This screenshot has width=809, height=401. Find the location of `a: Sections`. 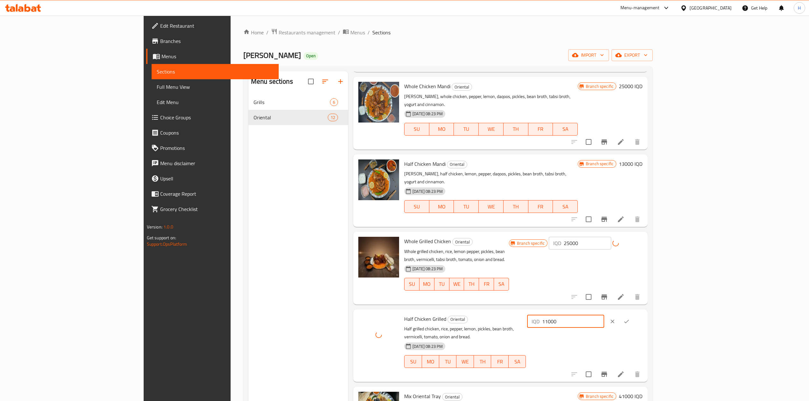

a: Sections is located at coordinates (215, 72).